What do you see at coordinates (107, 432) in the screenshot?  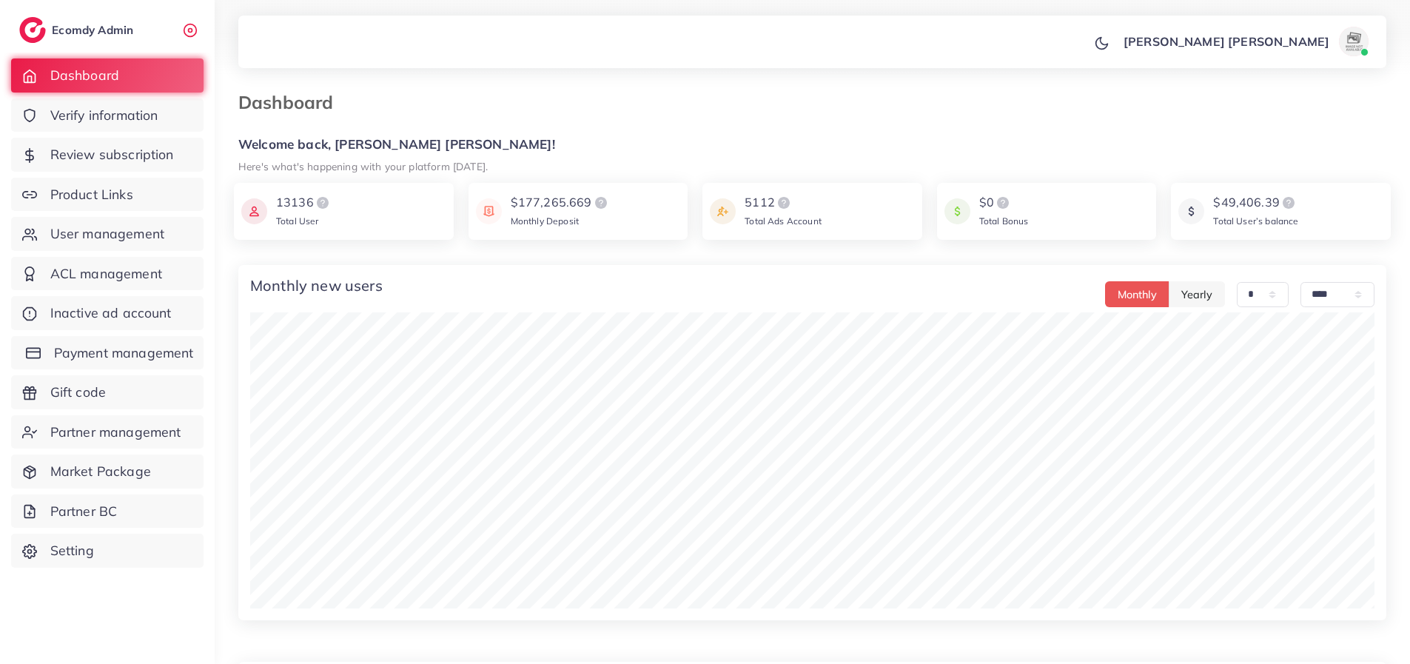 I see `a: Partner management` at bounding box center [107, 432].